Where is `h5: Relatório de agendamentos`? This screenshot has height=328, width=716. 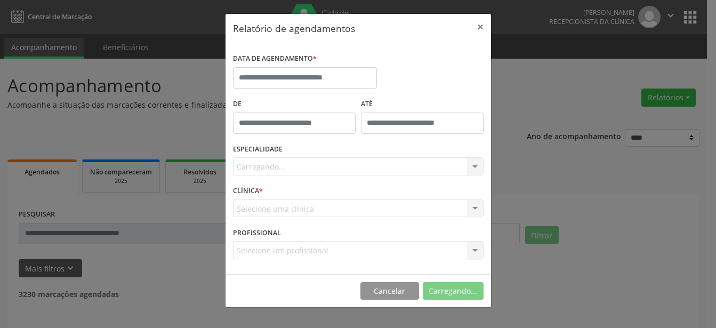
h5: Relatório de agendamentos is located at coordinates (294, 28).